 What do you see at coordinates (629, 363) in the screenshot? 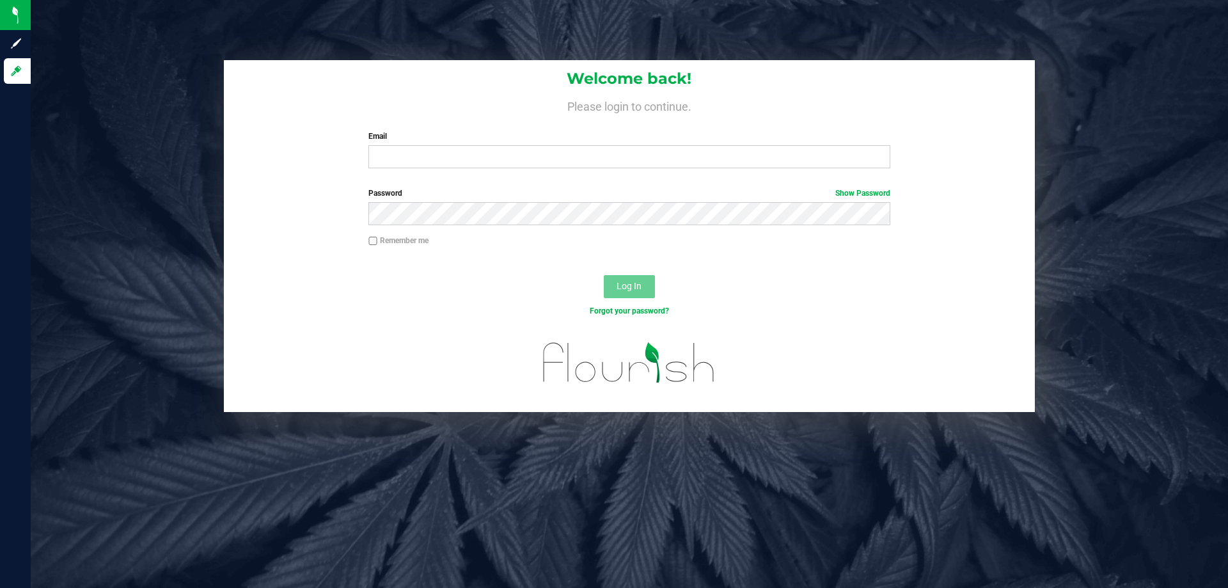
I see `img: flourish_logo.svg` at bounding box center [629, 363].